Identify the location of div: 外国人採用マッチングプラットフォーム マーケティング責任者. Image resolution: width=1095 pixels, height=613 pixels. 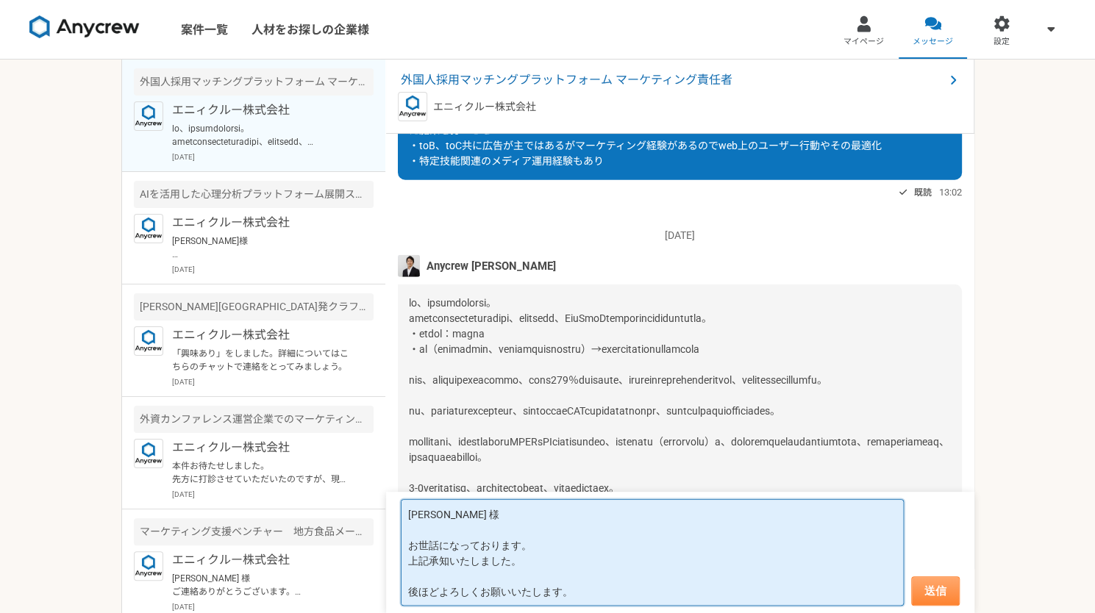
(254, 82).